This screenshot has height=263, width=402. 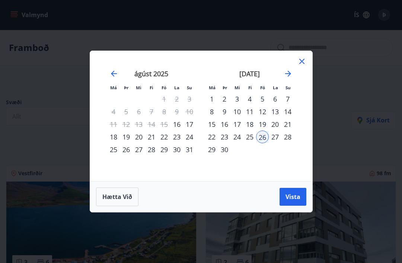 What do you see at coordinates (164, 87) in the screenshot?
I see `small: Fö` at bounding box center [164, 87].